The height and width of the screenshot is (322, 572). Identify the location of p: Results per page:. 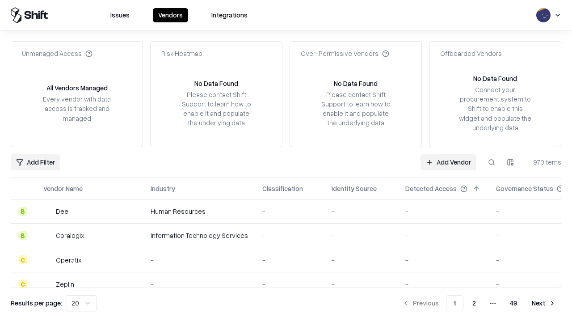
(36, 303).